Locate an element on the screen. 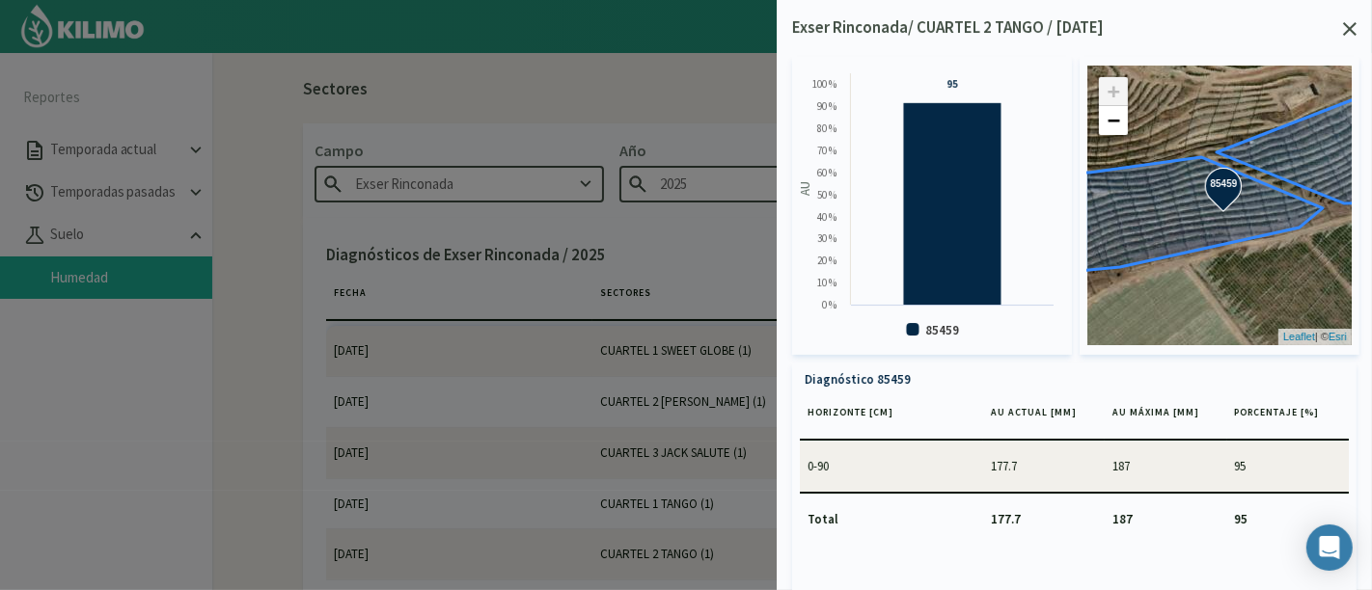  a: Zoom out is located at coordinates (1113, 121).